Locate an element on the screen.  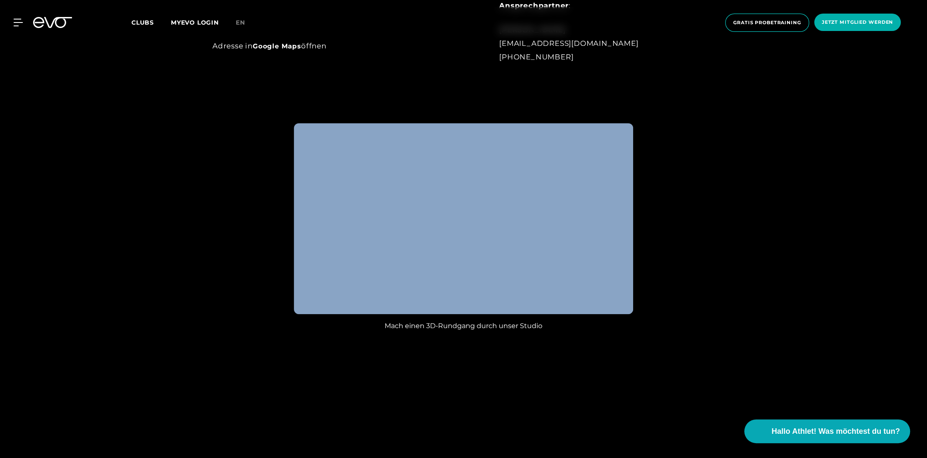
button: Hallo Athlet! Was möchtest du tun? is located at coordinates (827, 431).